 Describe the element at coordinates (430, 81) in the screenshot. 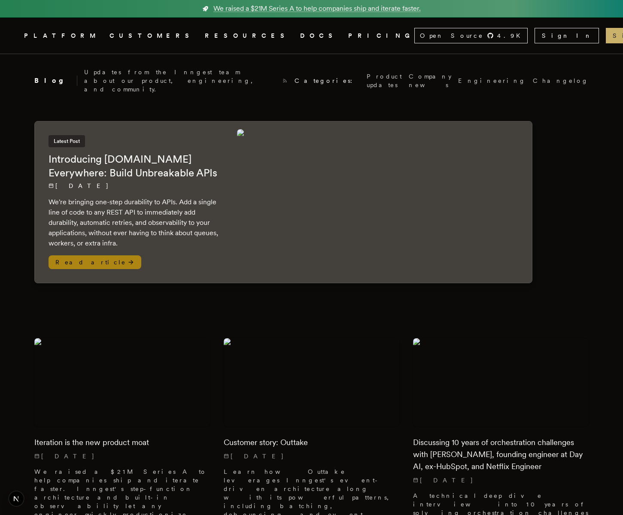

I see `a: Company news` at that location.